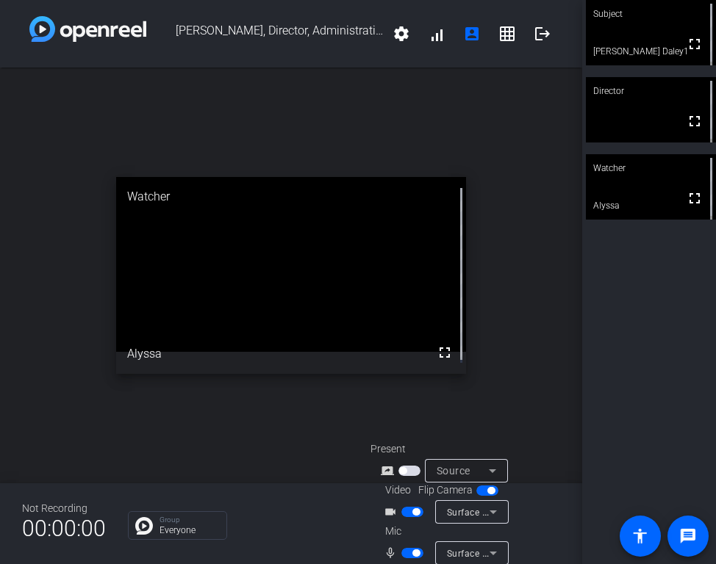 The image size is (716, 564). What do you see at coordinates (437, 34) in the screenshot?
I see `button: signal_cellular_alt` at bounding box center [437, 34].